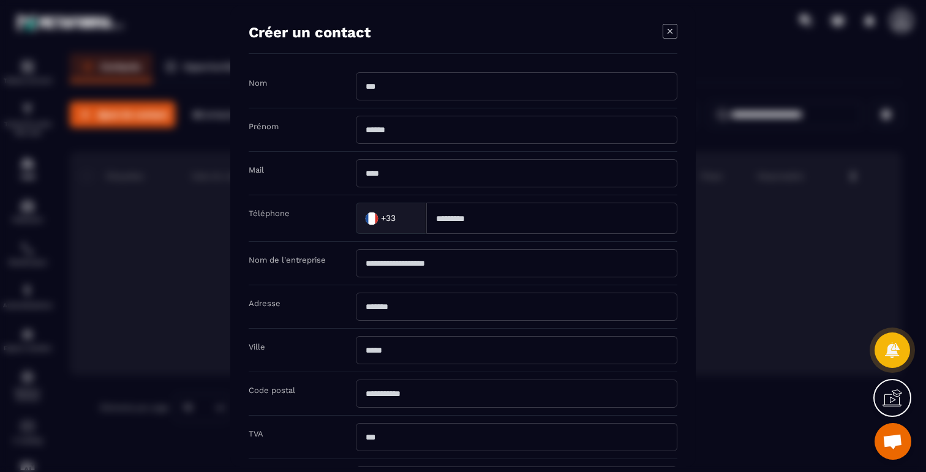 This screenshot has width=926, height=472. I want to click on div: Ouvrir le chat, so click(893, 442).